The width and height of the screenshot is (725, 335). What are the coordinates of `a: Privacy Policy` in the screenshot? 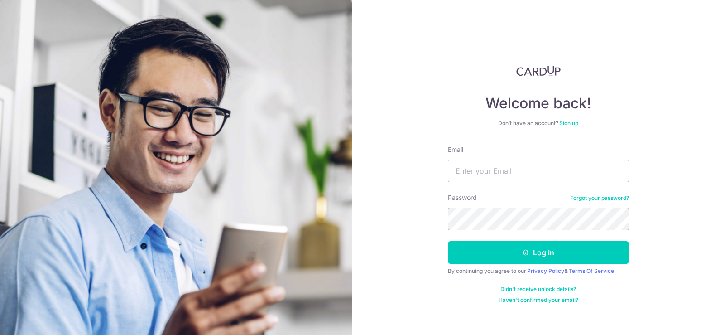 It's located at (546, 270).